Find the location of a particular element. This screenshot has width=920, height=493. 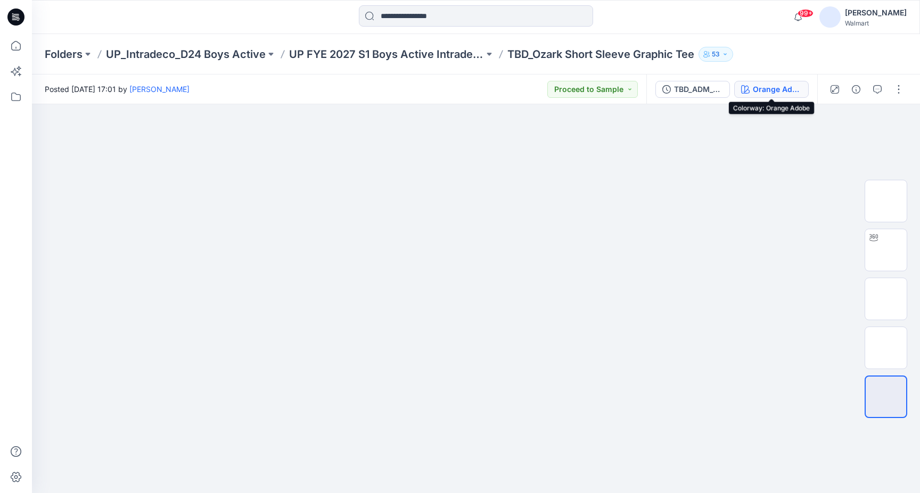

button: TBD_ADM_Ozark Short Sleeve Graphic Tee is located at coordinates (692, 89).